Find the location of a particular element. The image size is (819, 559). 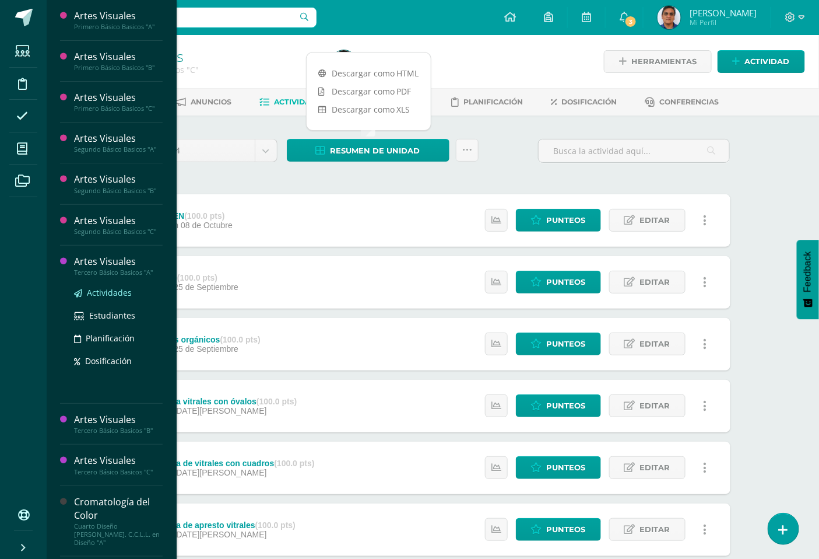

div: Cromatología del Color is located at coordinates (118, 508).